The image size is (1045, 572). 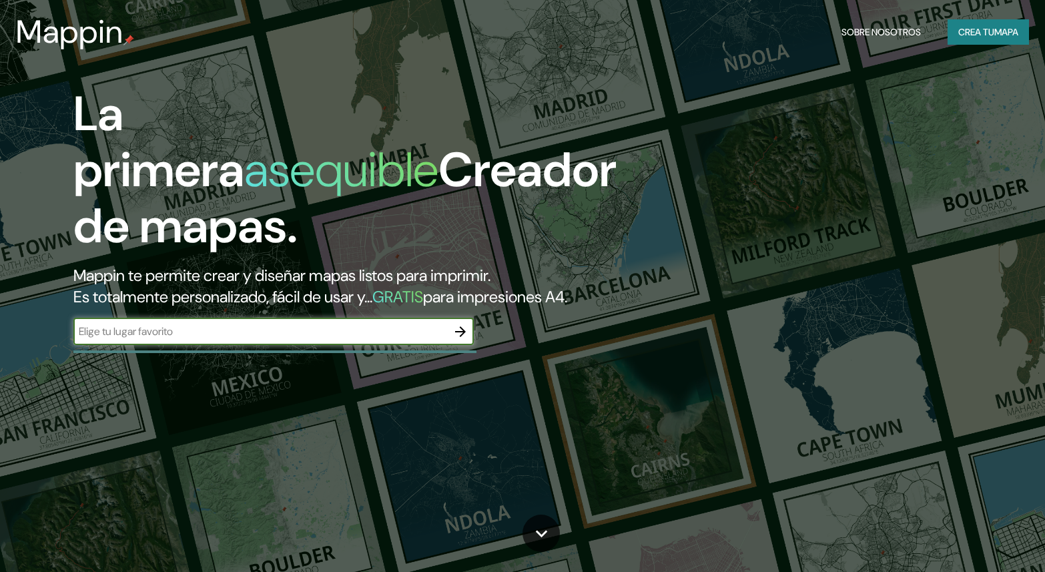 I want to click on font: para impresiones A4., so click(x=495, y=296).